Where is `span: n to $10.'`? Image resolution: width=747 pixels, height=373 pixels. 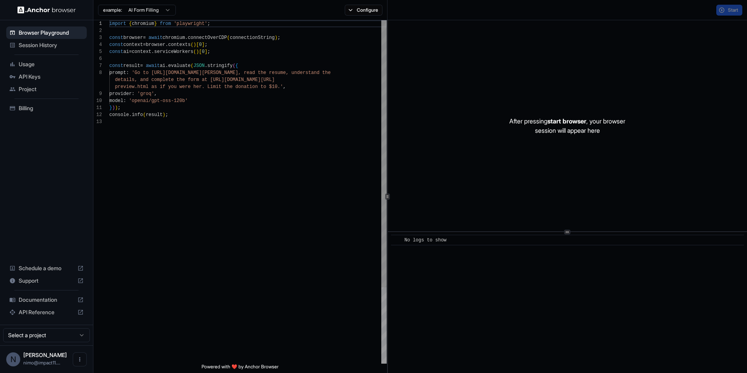 span: n to $10.' is located at coordinates (269, 87).